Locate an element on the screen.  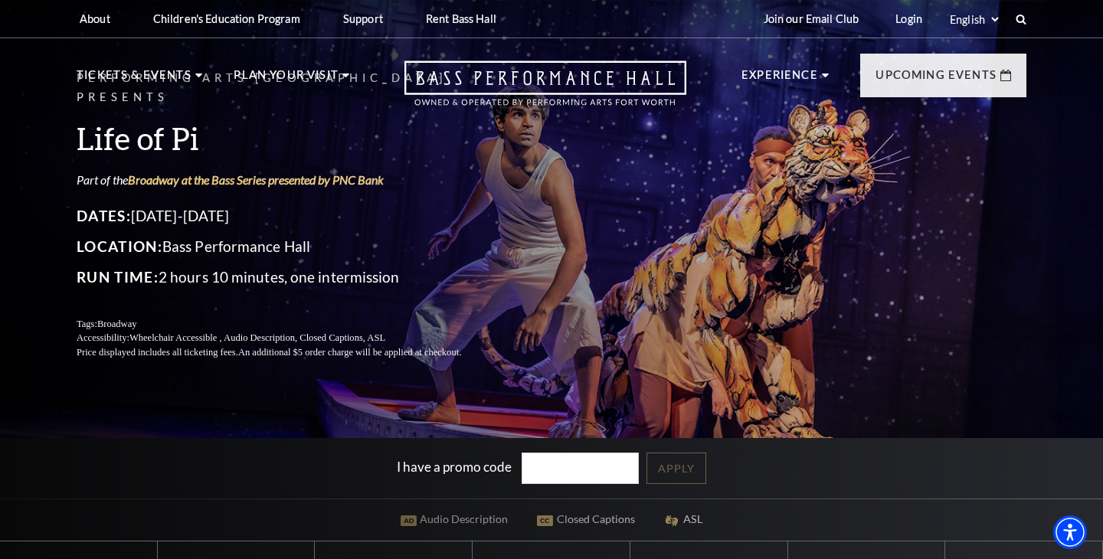
a: Broadway at the Bass Series presented by PNC Bank - open in a new tab is located at coordinates (256, 179).